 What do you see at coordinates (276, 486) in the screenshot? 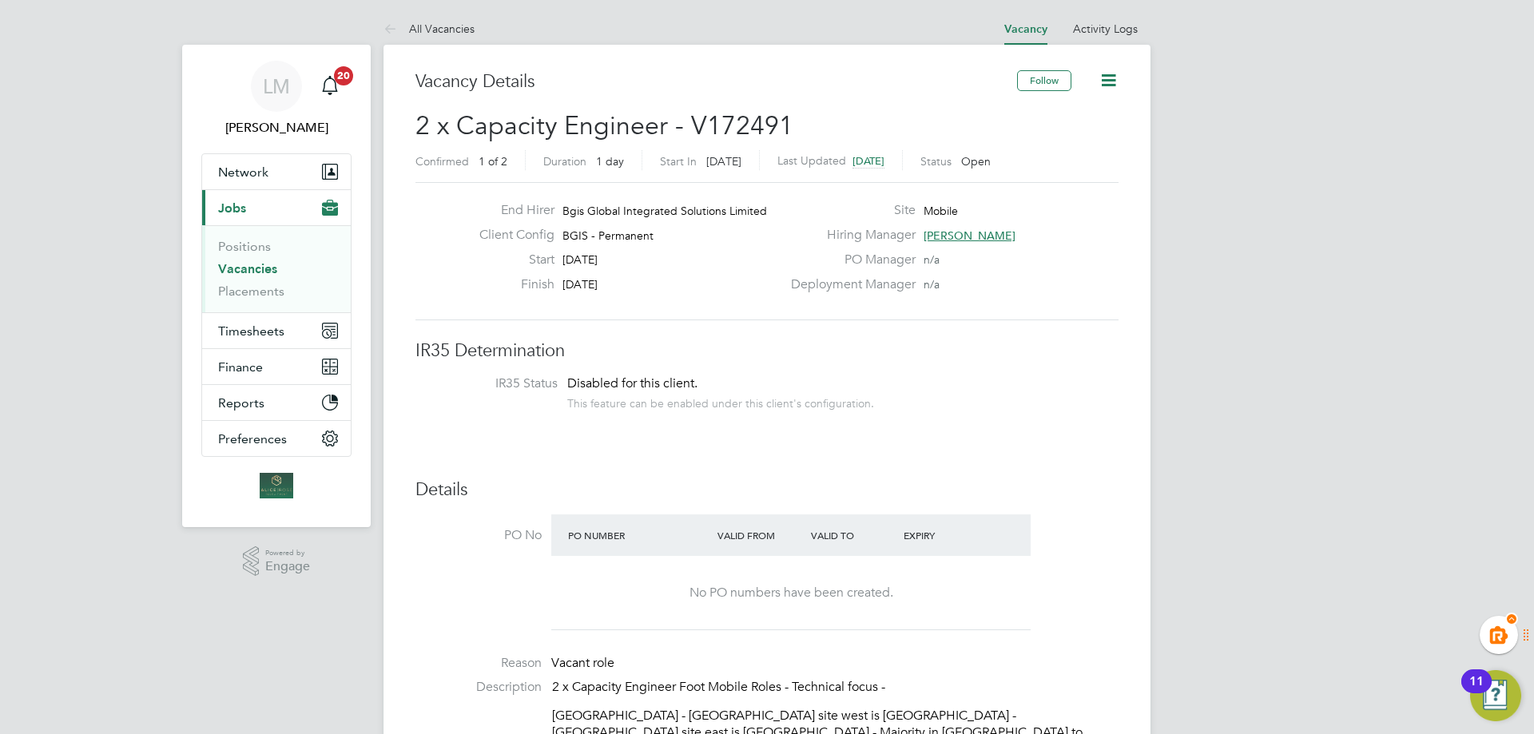
I see `a: Go to home page` at bounding box center [276, 486].